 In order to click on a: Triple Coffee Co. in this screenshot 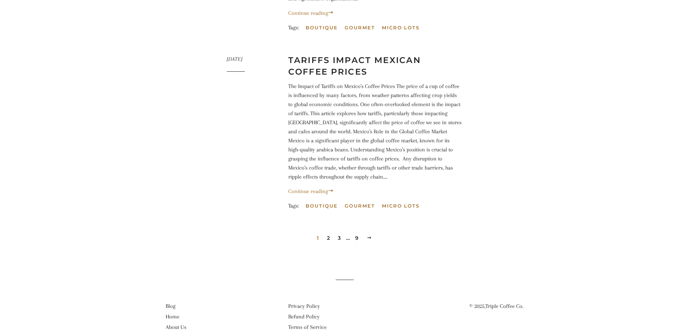, I will do `click(504, 306)`.